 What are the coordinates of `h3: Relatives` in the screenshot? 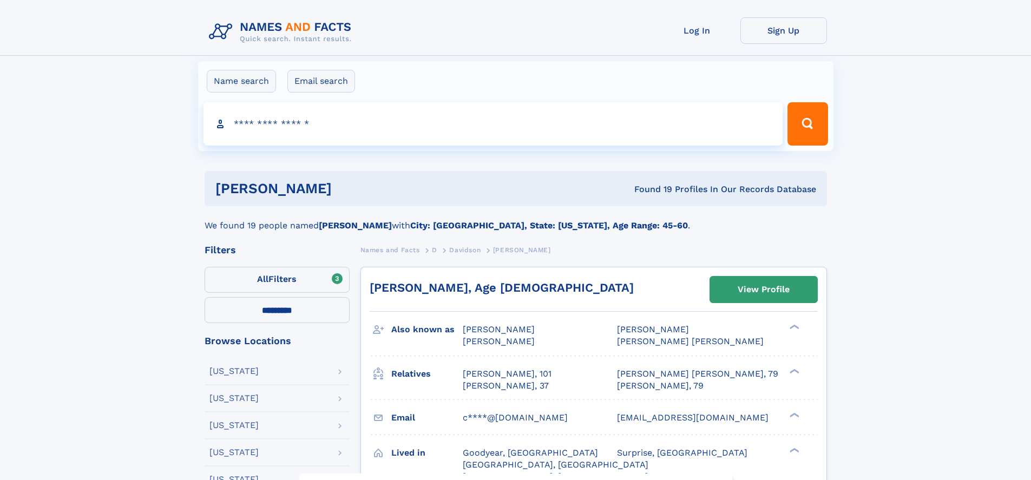 It's located at (427, 374).